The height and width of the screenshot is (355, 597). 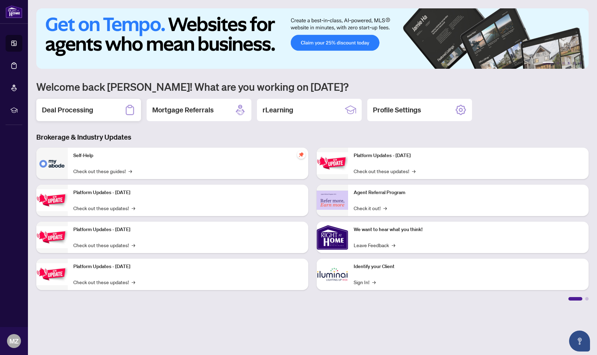 I want to click on img: Slide 0, so click(x=312, y=38).